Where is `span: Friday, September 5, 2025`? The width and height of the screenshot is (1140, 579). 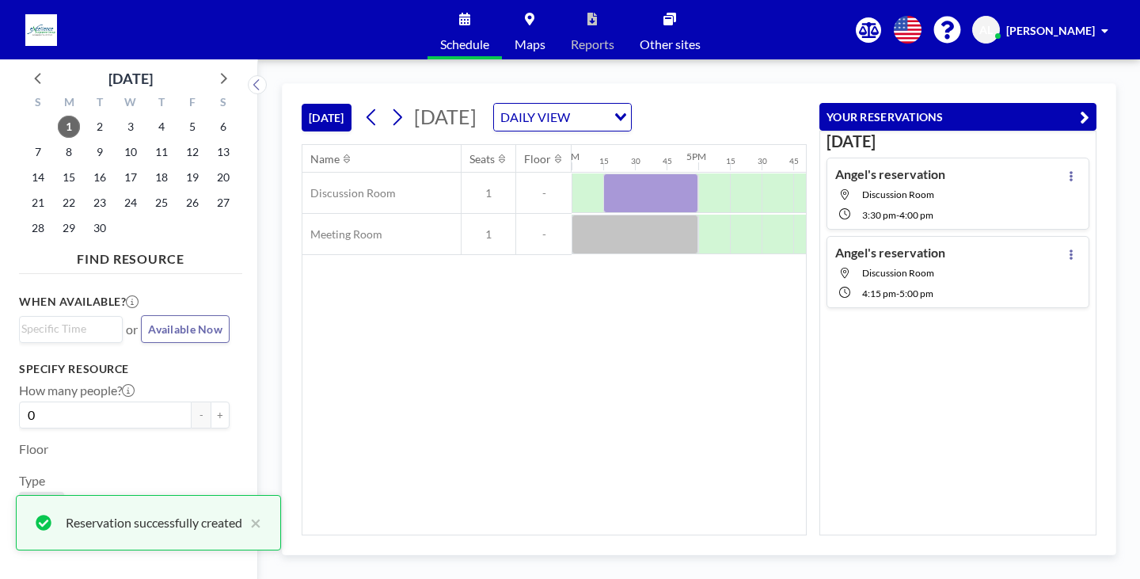 span: Friday, September 5, 2025 is located at coordinates (192, 127).